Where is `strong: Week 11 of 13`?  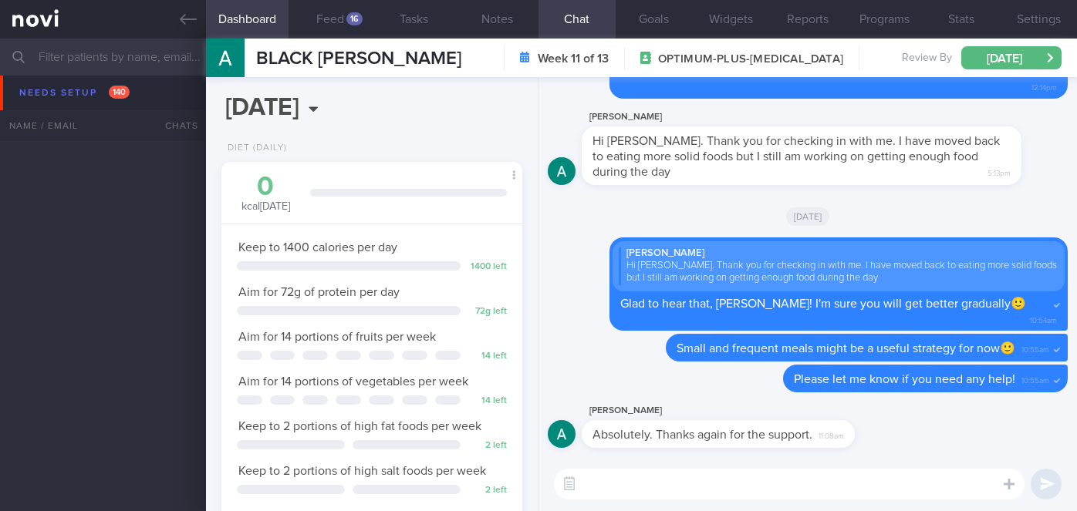
strong: Week 11 of 13 is located at coordinates (573, 59).